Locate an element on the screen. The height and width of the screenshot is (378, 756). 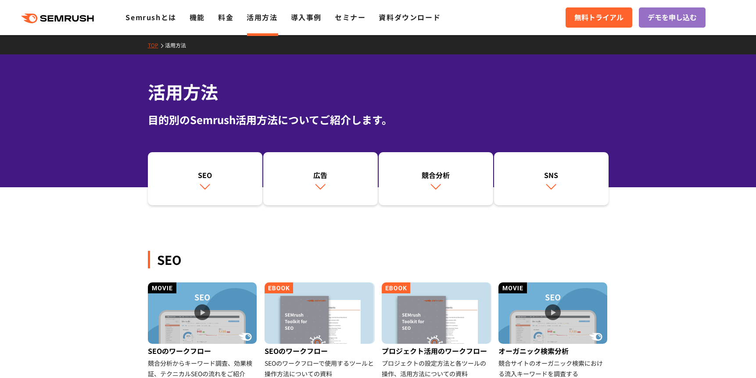
span: デモを申し込む is located at coordinates (672, 18).